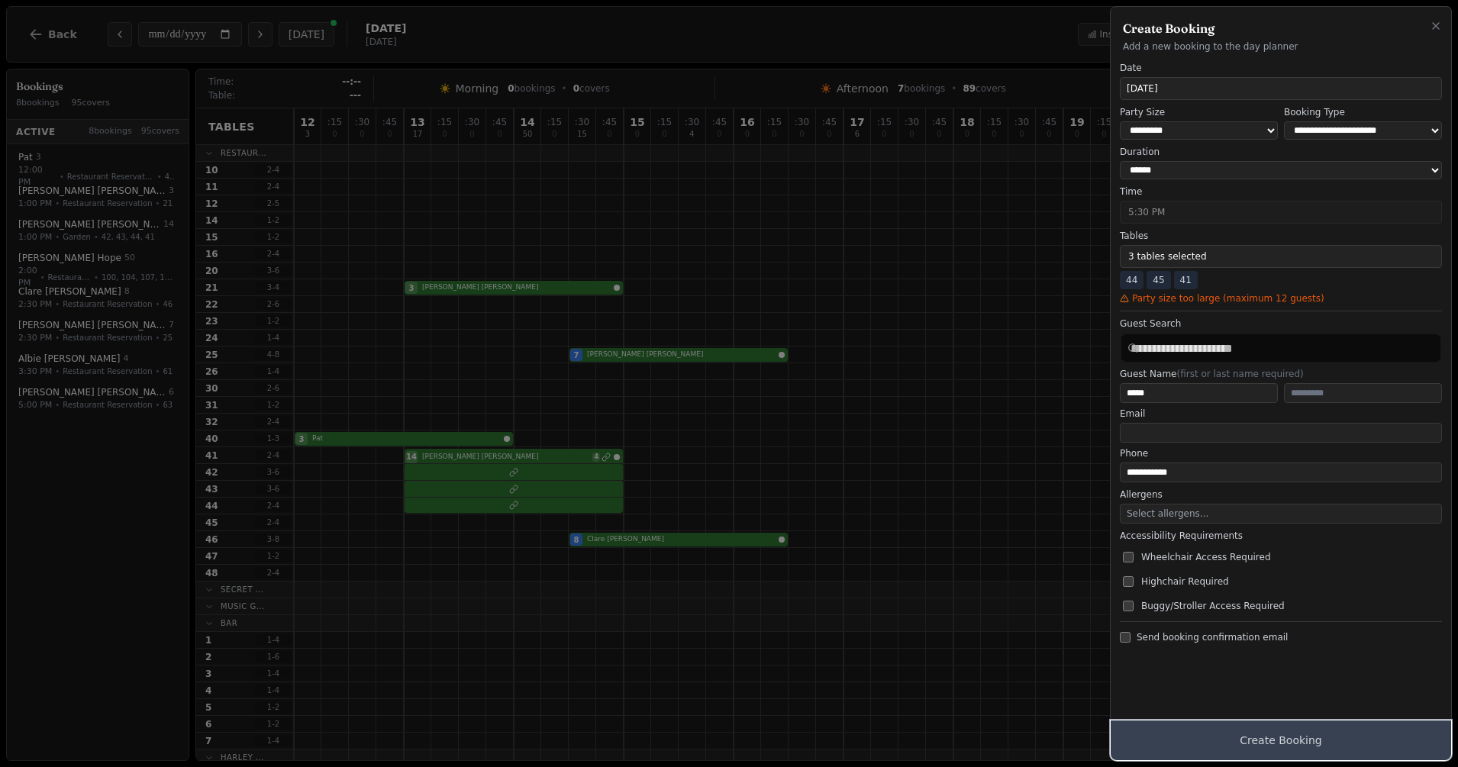 The height and width of the screenshot is (767, 1458). I want to click on span: Party size too large (maximum 12 guests), so click(1228, 298).